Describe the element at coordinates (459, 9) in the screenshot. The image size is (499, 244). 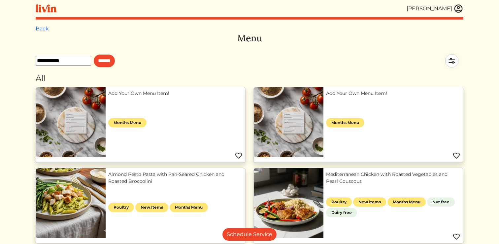
I see `img: user_account-e6e16d2ec92f44fc35f99ef0dc9cddf60790bfa021a6ecb1c896eb5d2907b31c.svg` at that location.